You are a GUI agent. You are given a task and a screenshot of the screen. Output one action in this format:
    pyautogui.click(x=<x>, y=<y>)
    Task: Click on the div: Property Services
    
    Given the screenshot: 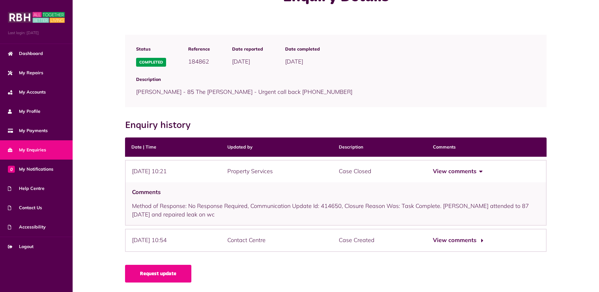 What is the action you would take?
    pyautogui.click(x=277, y=171)
    